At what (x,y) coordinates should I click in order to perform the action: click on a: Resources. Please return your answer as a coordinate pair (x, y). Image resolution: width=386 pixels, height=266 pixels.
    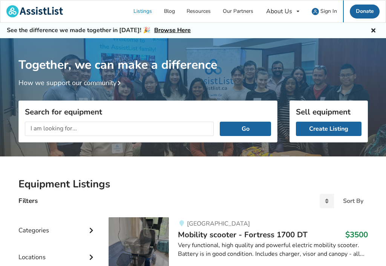
    Looking at the image, I should click on (199, 11).